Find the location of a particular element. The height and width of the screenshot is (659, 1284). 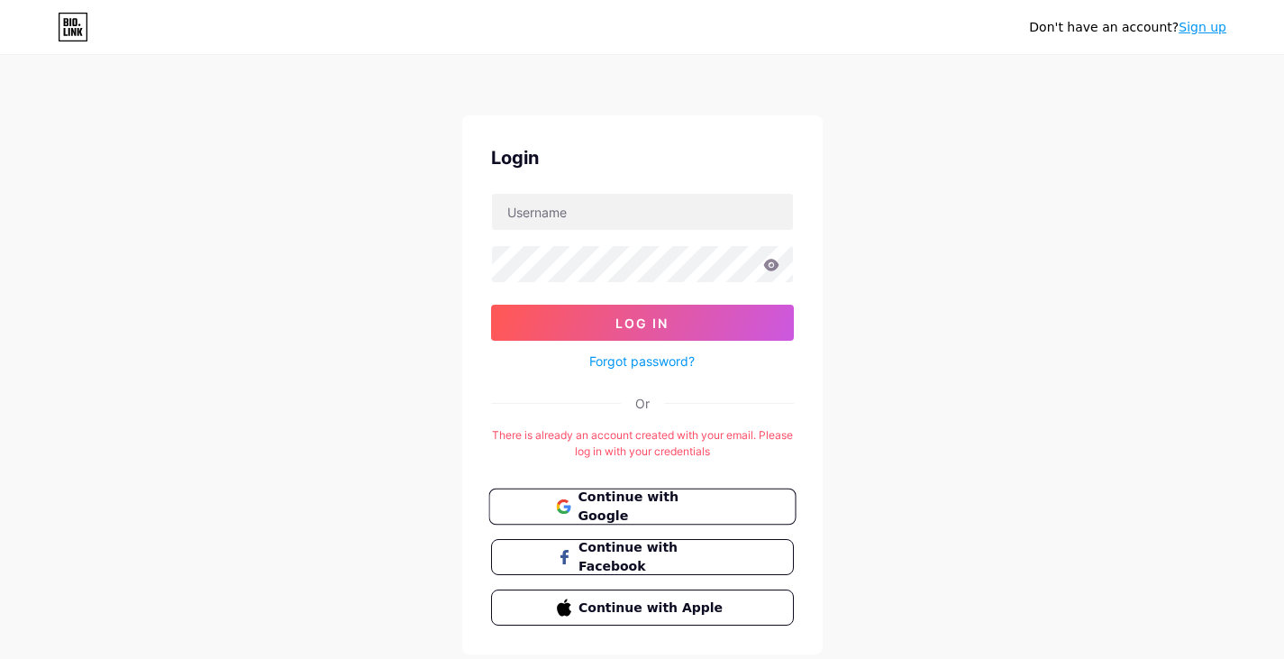

div: There is already an account created with your email. Please log in with your credentials is located at coordinates (642, 443).